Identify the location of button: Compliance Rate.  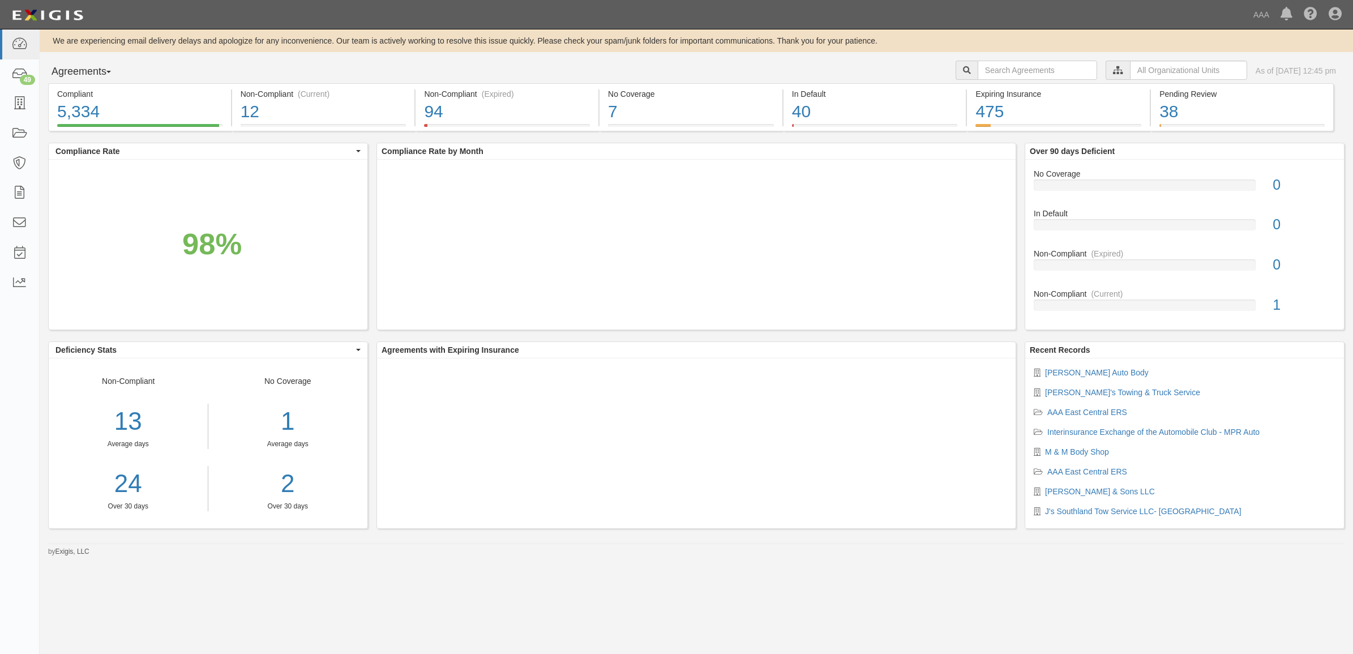
(208, 151).